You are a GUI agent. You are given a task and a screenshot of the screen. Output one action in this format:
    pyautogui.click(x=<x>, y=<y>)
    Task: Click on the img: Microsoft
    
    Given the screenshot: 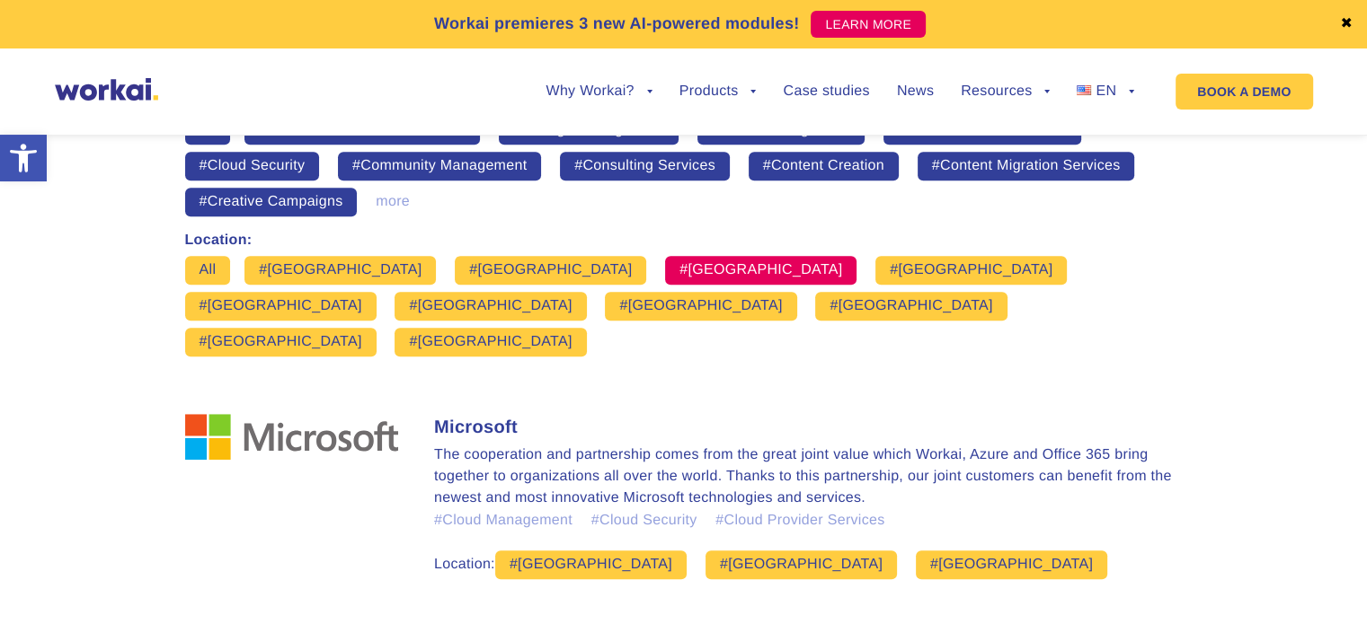 What is the action you would take?
    pyautogui.click(x=292, y=437)
    